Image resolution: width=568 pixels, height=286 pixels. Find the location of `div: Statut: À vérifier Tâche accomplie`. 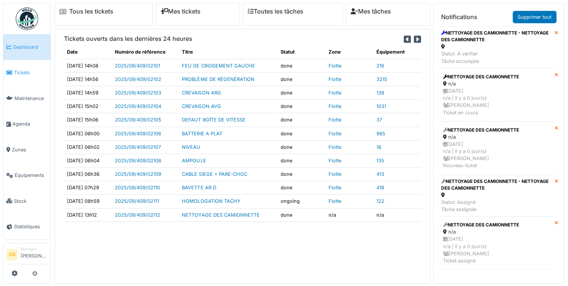

div: Statut: À vérifier Tâche accomplie is located at coordinates (496, 57).